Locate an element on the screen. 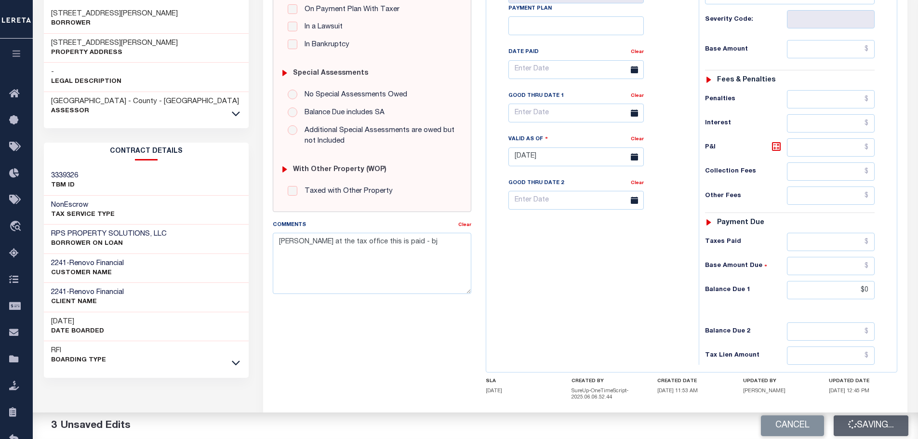  h6: Penalties is located at coordinates (745, 99).